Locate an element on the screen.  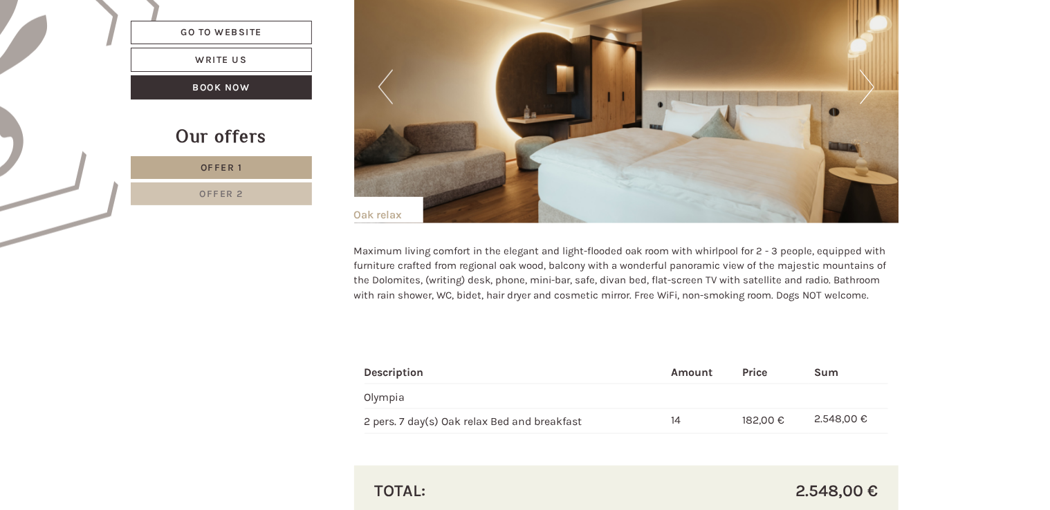
th: Price is located at coordinates (773, 373).